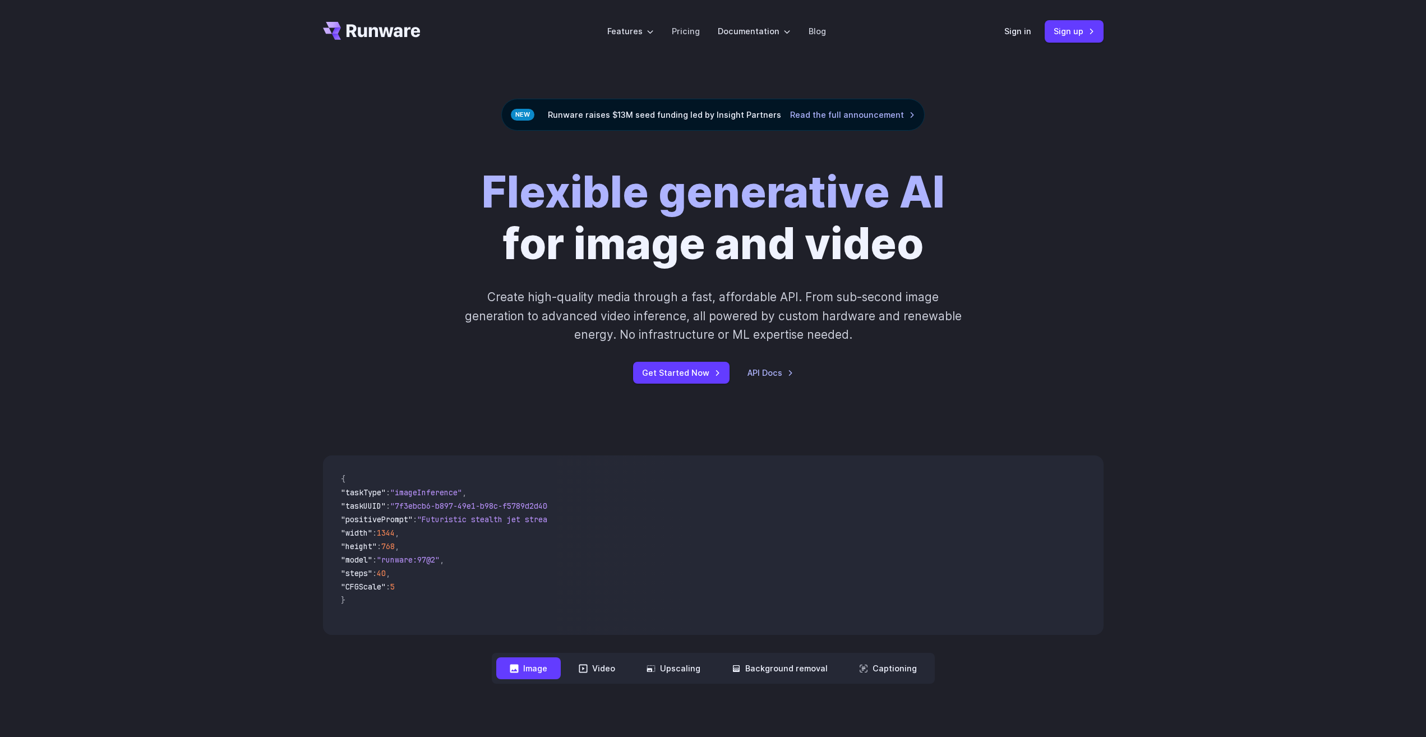 The height and width of the screenshot is (737, 1426). Describe the element at coordinates (377, 519) in the screenshot. I see `span: "positivePrompt"` at that location.